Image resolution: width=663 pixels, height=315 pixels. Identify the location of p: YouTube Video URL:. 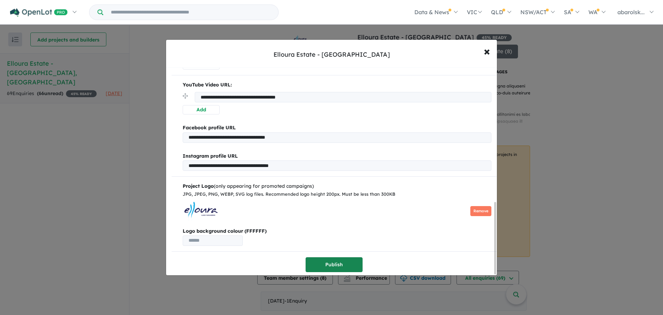
(337, 85).